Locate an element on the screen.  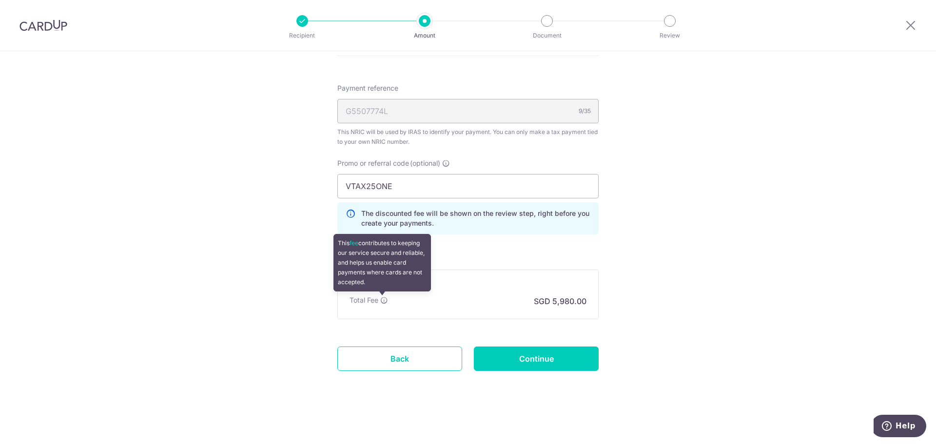
span: (optional) is located at coordinates (425, 163).